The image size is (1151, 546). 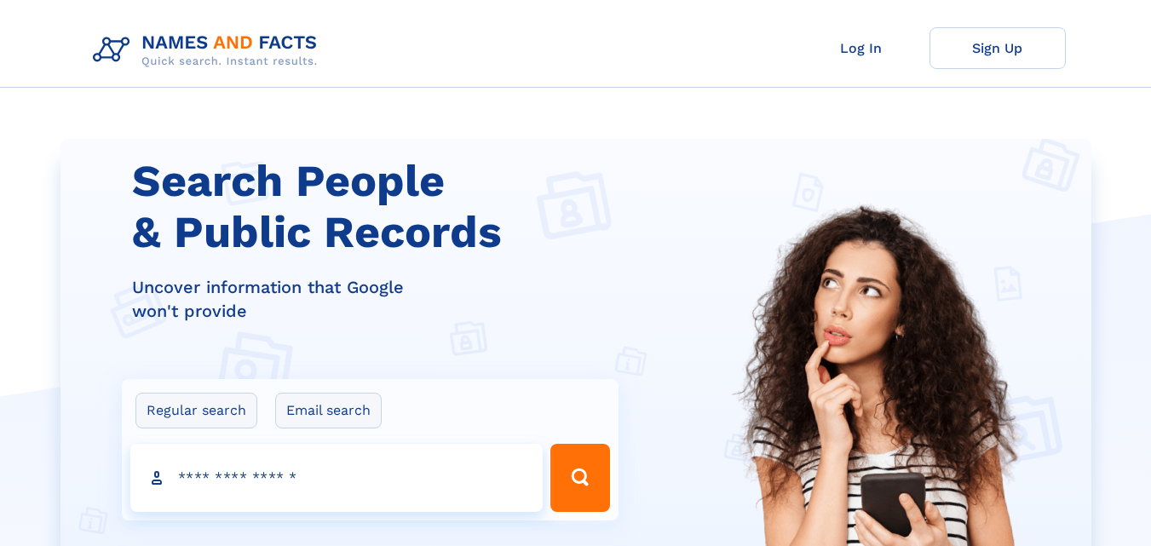 I want to click on div: Uncover information that Google won't provide, so click(x=381, y=299).